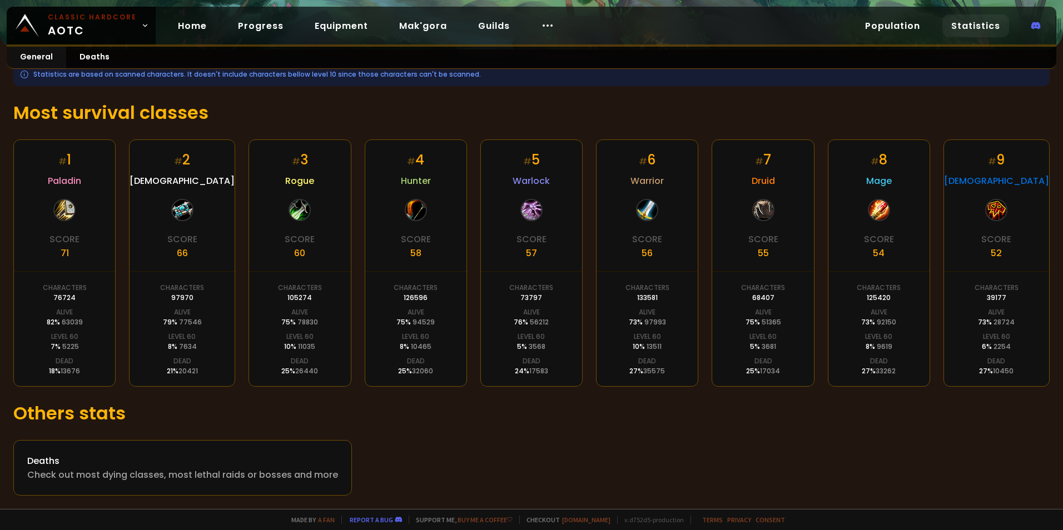 Image resolution: width=1063 pixels, height=530 pixels. Describe the element at coordinates (879, 160) in the screenshot. I see `div: 8` at that location.